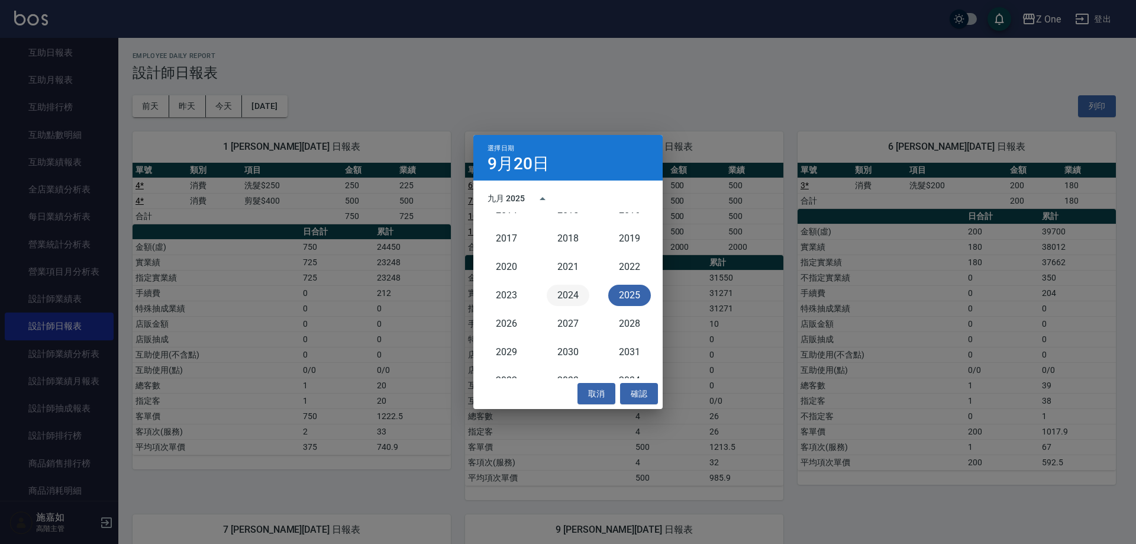 The width and height of the screenshot is (1136, 544). What do you see at coordinates (507, 380) in the screenshot?
I see `button: 2032` at bounding box center [507, 380].